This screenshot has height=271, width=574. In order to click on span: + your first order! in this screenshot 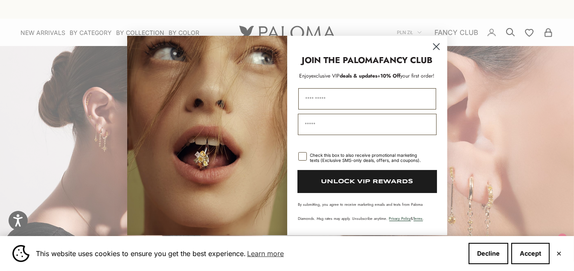, I will do `click(406, 76)`.